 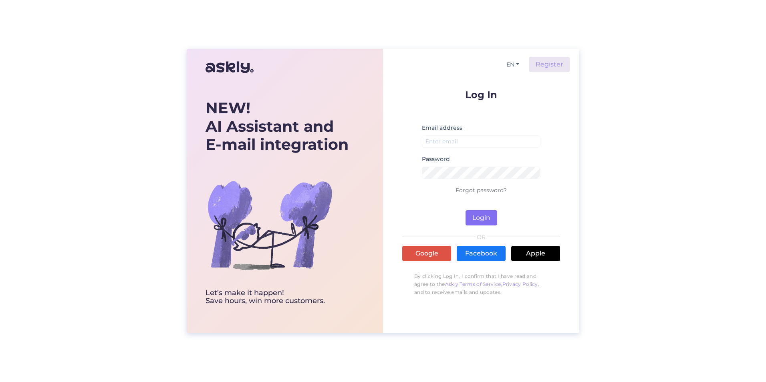 I want to click on p: By clicking Log In, I confirm that I have read and agree to the , , and to receive emails and upd..., so click(x=481, y=284).